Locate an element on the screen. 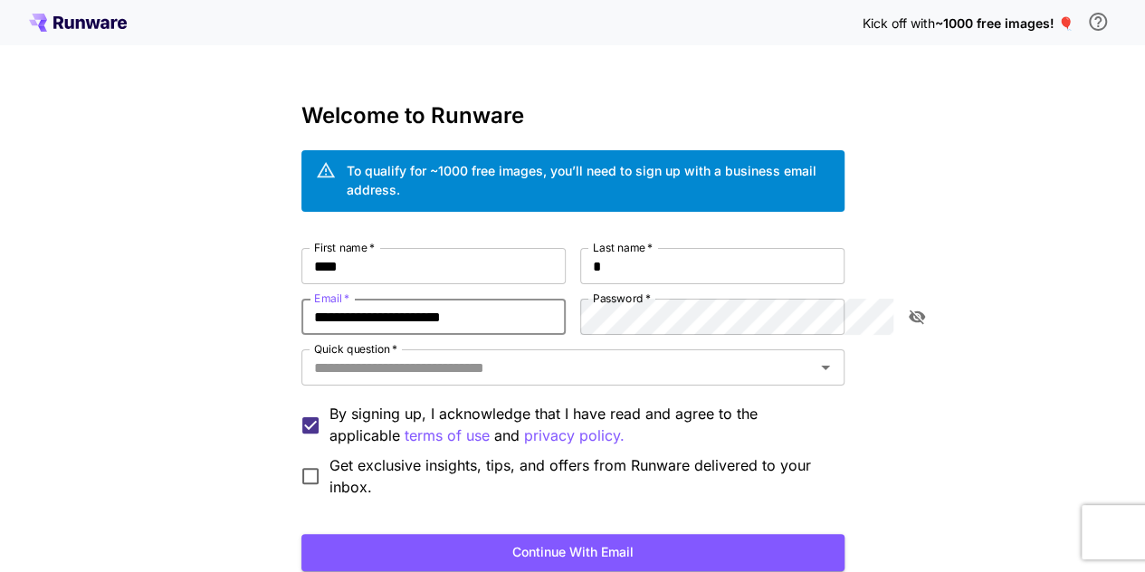  div: To qualify for ~1000 free images, you’ll need to sign up with a business email address. is located at coordinates (589, 180).